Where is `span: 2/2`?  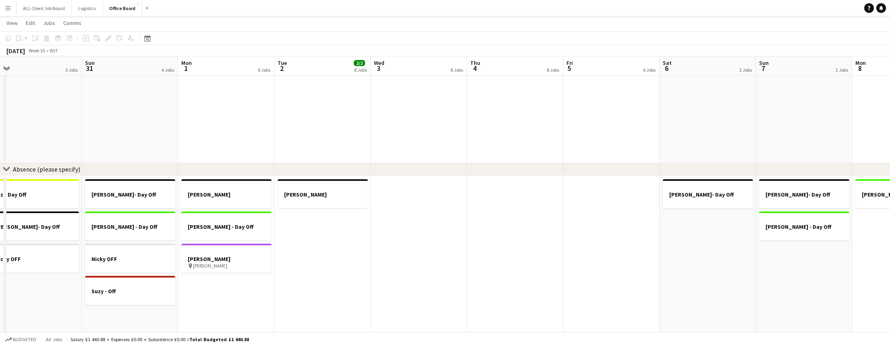
span: 2/2 is located at coordinates (360, 63).